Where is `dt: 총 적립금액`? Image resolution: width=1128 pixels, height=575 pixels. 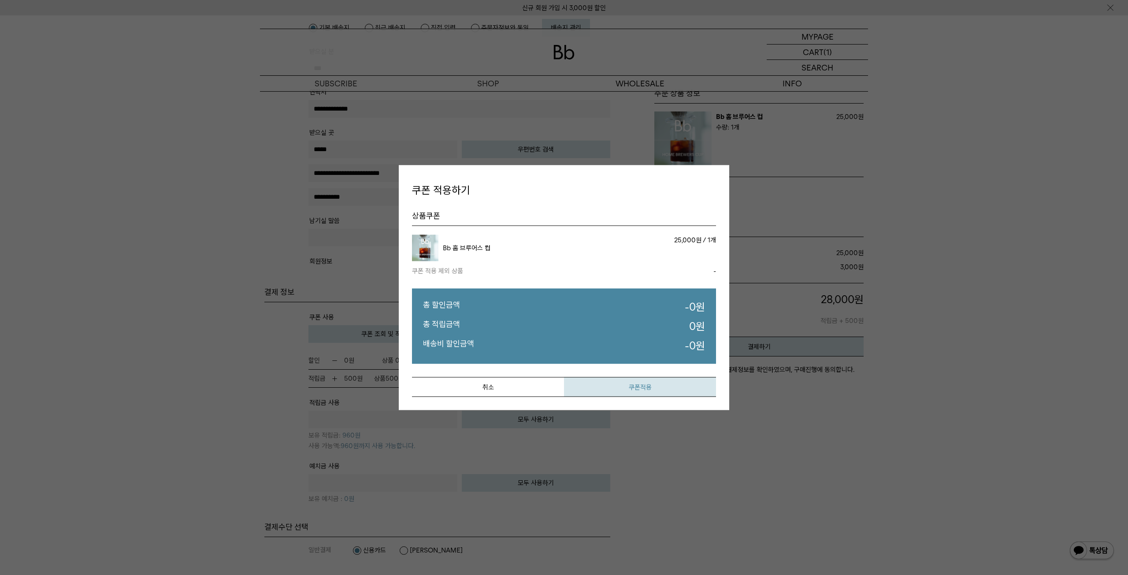
dt: 총 적립금액 is located at coordinates (441, 326).